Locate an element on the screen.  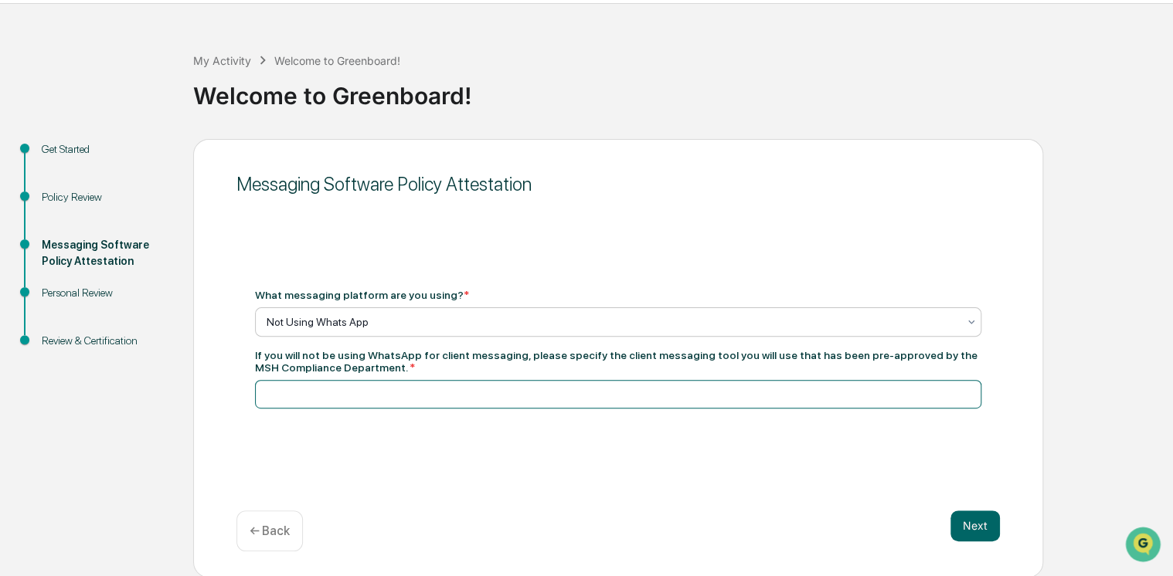
div: What messaging platform are you using? is located at coordinates (362, 295).